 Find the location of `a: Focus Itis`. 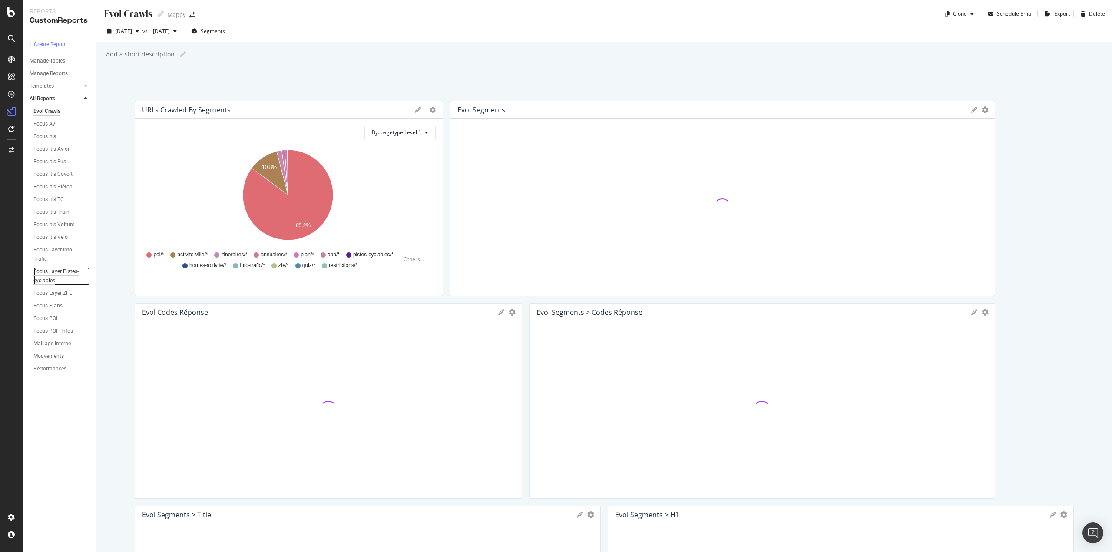

a: Focus Itis is located at coordinates (62, 136).